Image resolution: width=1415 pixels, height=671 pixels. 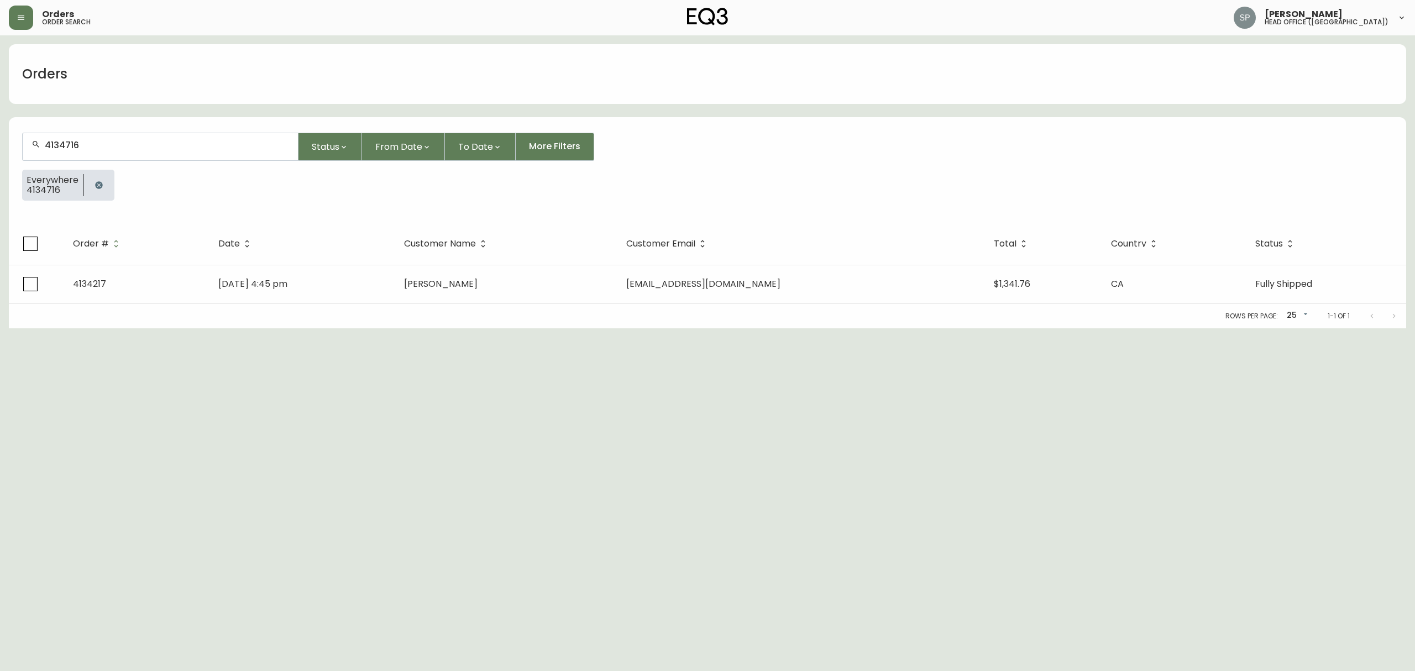 I want to click on span: 4134217, so click(x=90, y=284).